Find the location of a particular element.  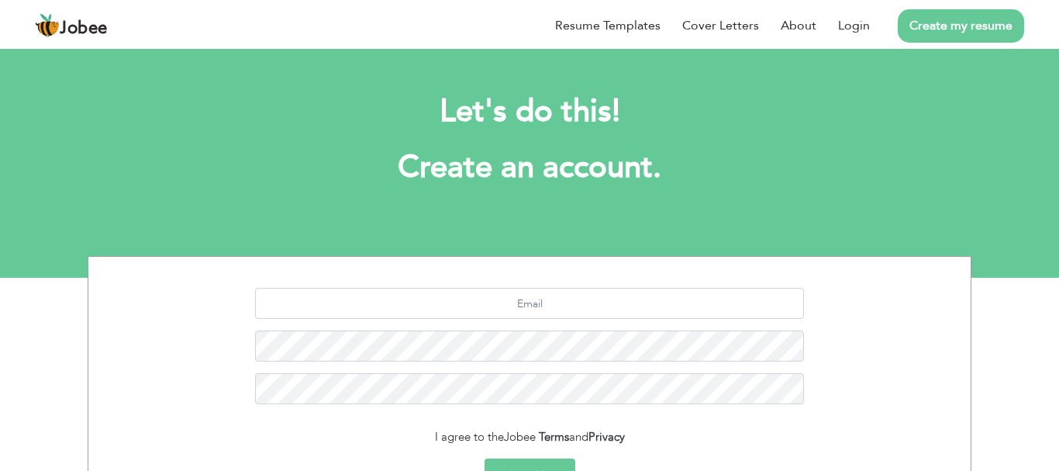

a: Login is located at coordinates (853, 26).